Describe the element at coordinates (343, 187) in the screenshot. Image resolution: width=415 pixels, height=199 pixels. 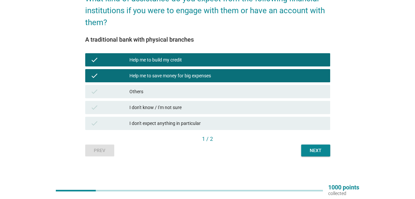
I see `p: 1000 points` at that location.